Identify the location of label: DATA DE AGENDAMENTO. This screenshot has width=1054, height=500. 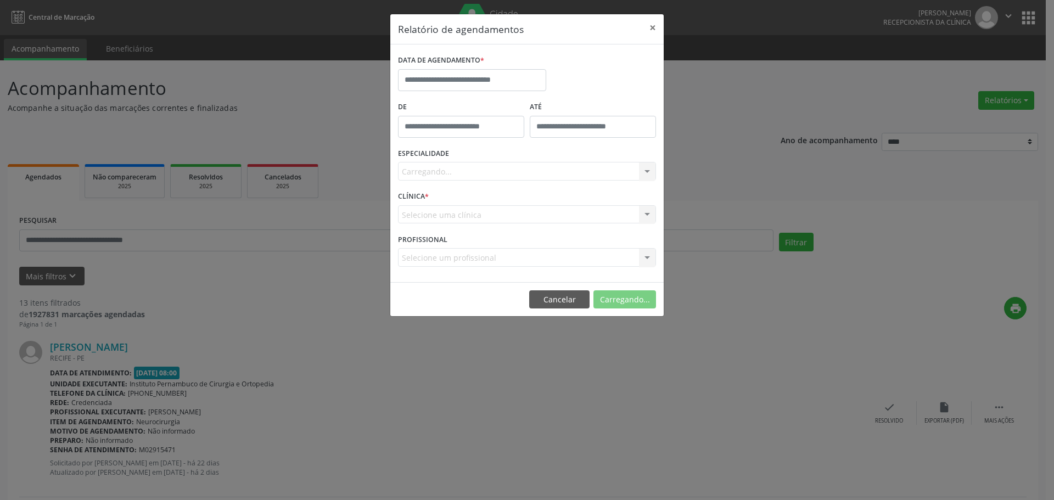
(441, 60).